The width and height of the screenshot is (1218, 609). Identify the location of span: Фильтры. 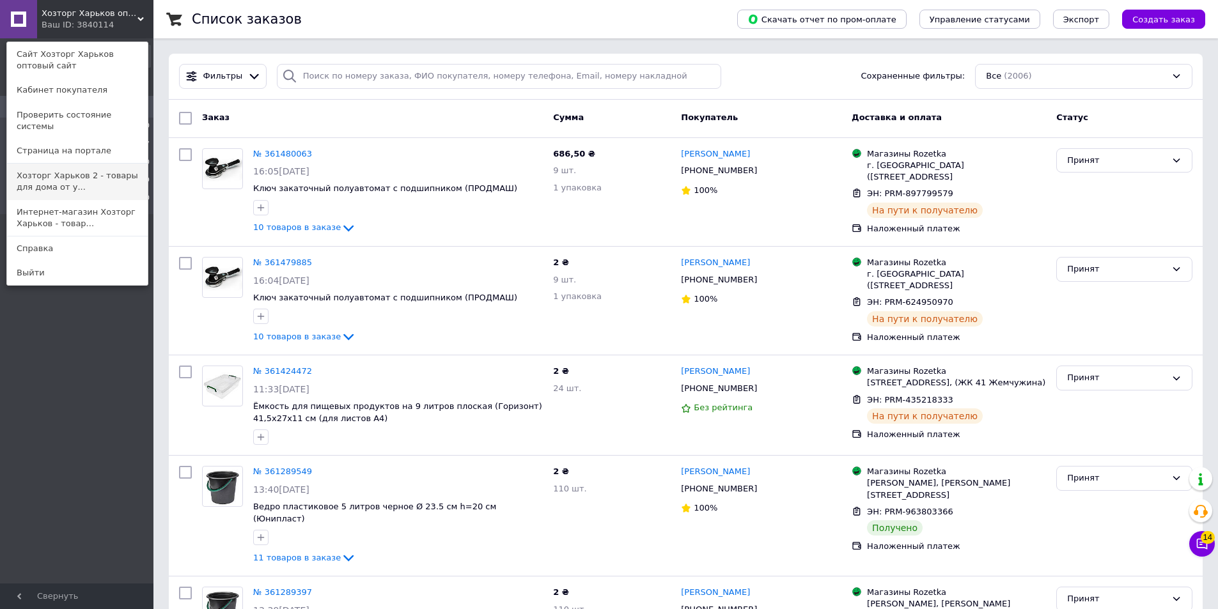
(223, 76).